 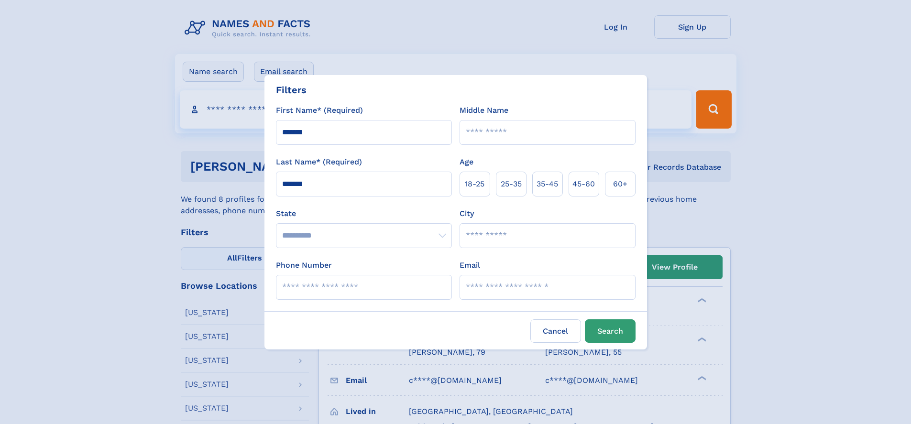 I want to click on label: City, so click(x=467, y=214).